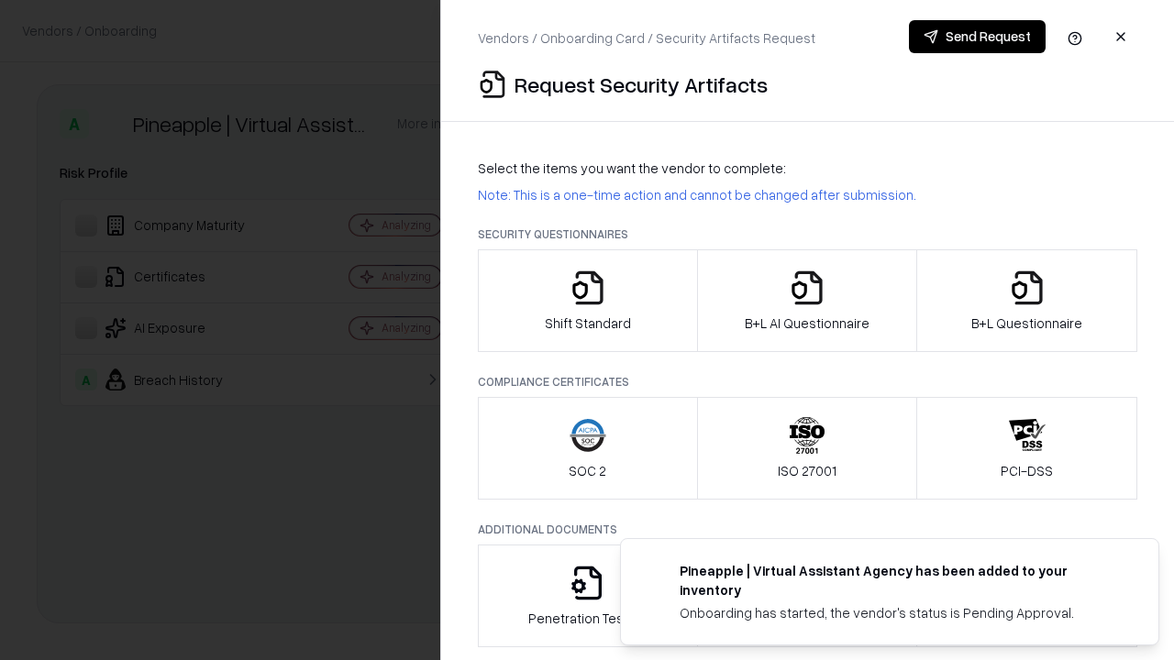  I want to click on img: trypineapple.com, so click(654, 572).